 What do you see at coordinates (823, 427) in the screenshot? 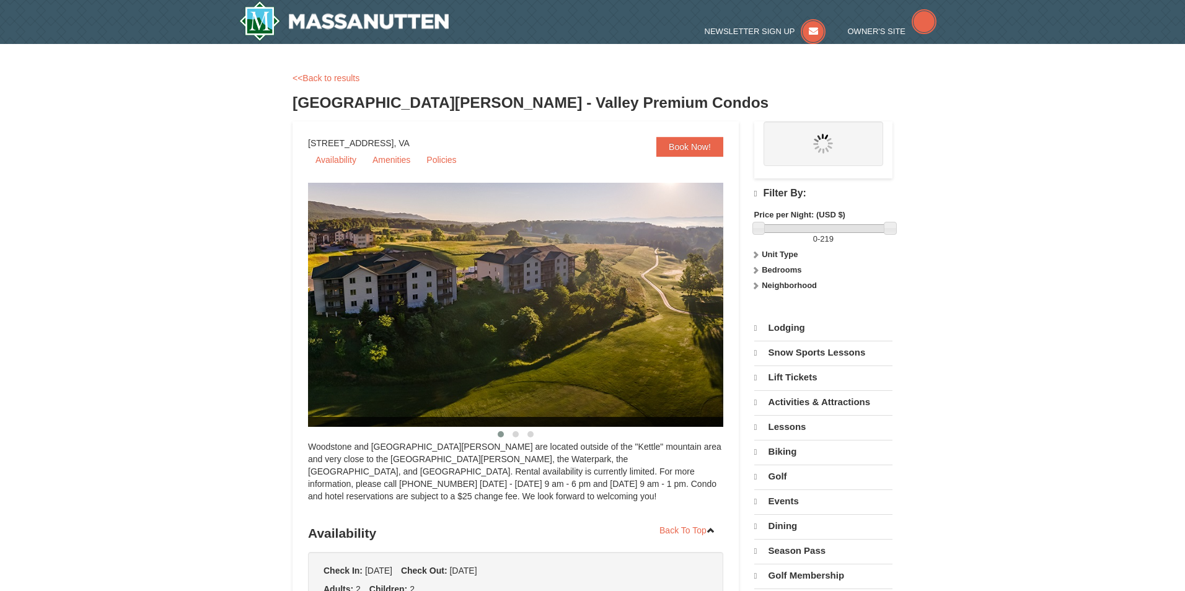
I see `a: Lessons` at bounding box center [823, 427].